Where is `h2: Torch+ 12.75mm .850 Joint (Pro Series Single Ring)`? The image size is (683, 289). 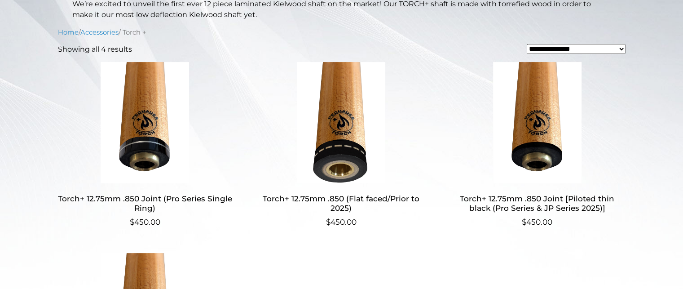
h2: Torch+ 12.75mm .850 Joint (Pro Series Single Ring) is located at coordinates (145, 203).